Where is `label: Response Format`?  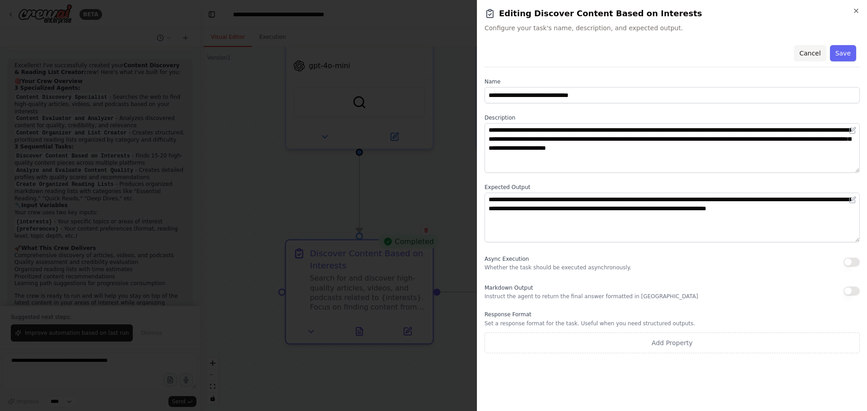
label: Response Format is located at coordinates (672, 315).